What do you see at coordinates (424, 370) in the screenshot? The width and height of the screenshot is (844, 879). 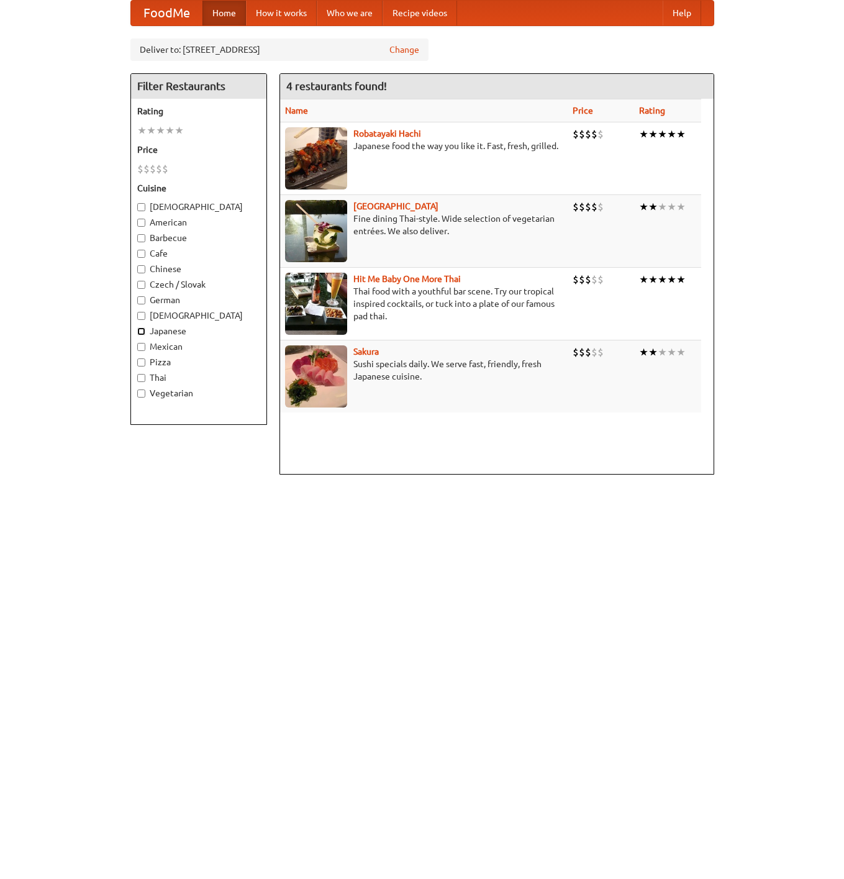 I see `p: Sushi specials daily. We serve fast, friendly, fresh Japanese cuisine.` at bounding box center [424, 370].